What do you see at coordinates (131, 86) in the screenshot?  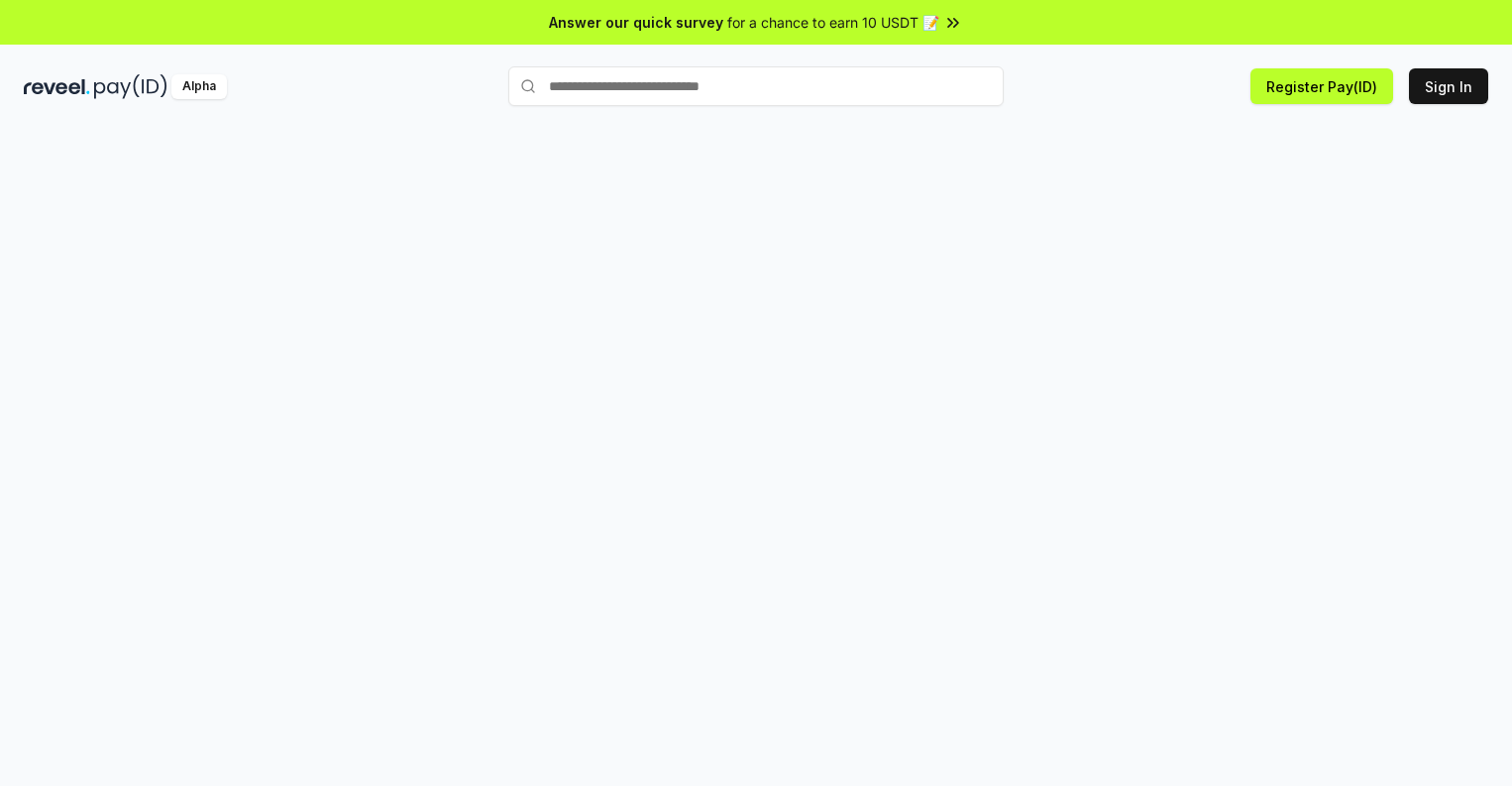 I see `img: pay_id` at bounding box center [131, 86].